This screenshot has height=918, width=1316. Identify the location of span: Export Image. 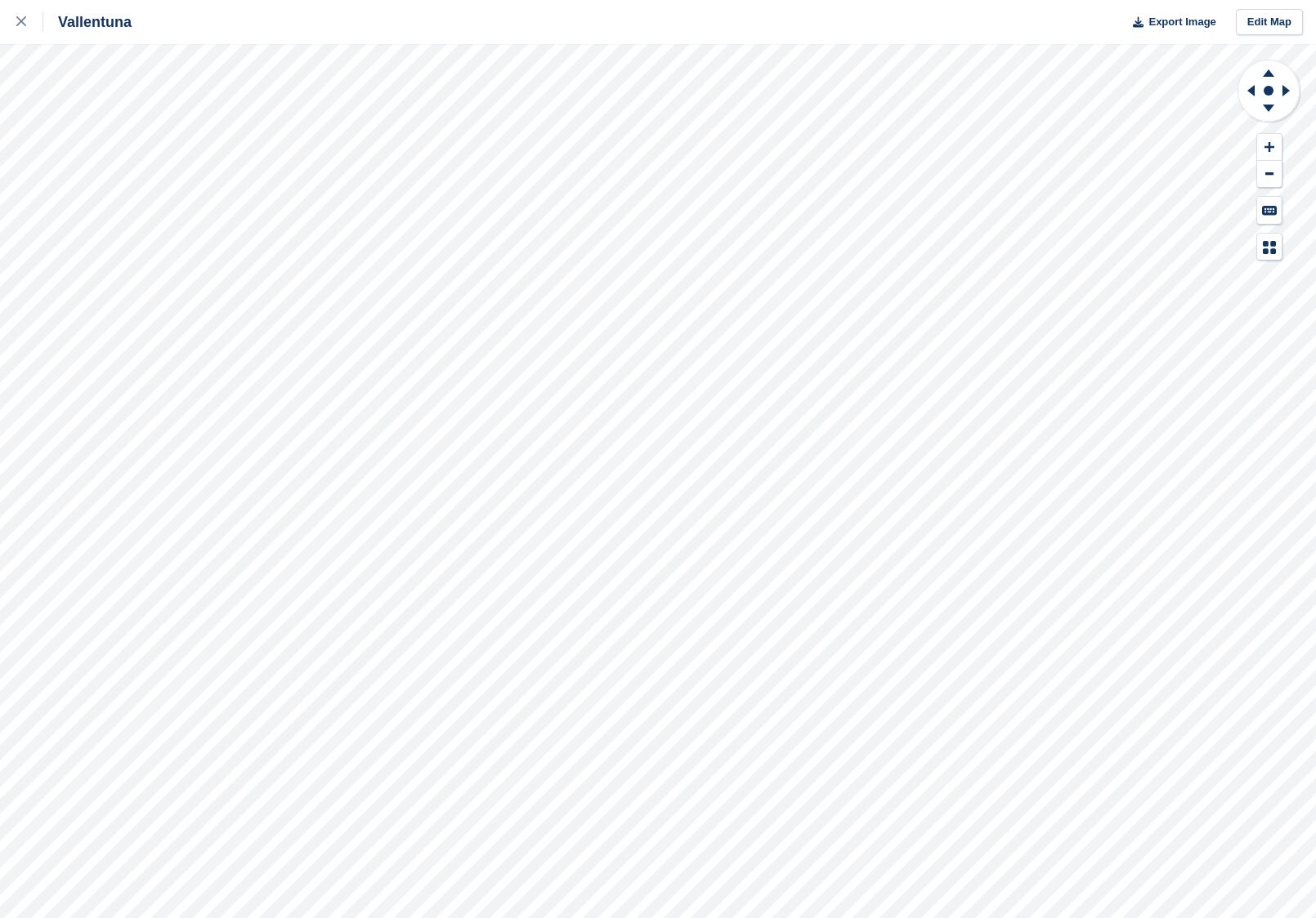
(1182, 22).